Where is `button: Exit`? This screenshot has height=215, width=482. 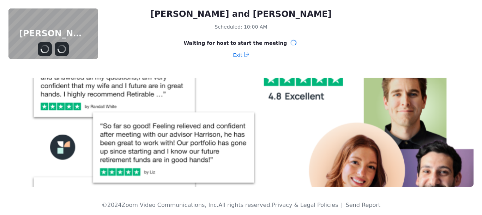
button: Exit is located at coordinates (241, 55).